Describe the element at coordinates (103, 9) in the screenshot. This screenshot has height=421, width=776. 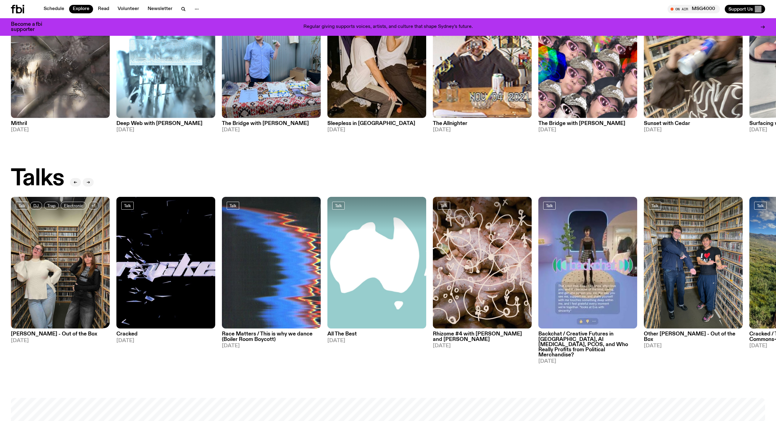
I see `a: Read` at that location.